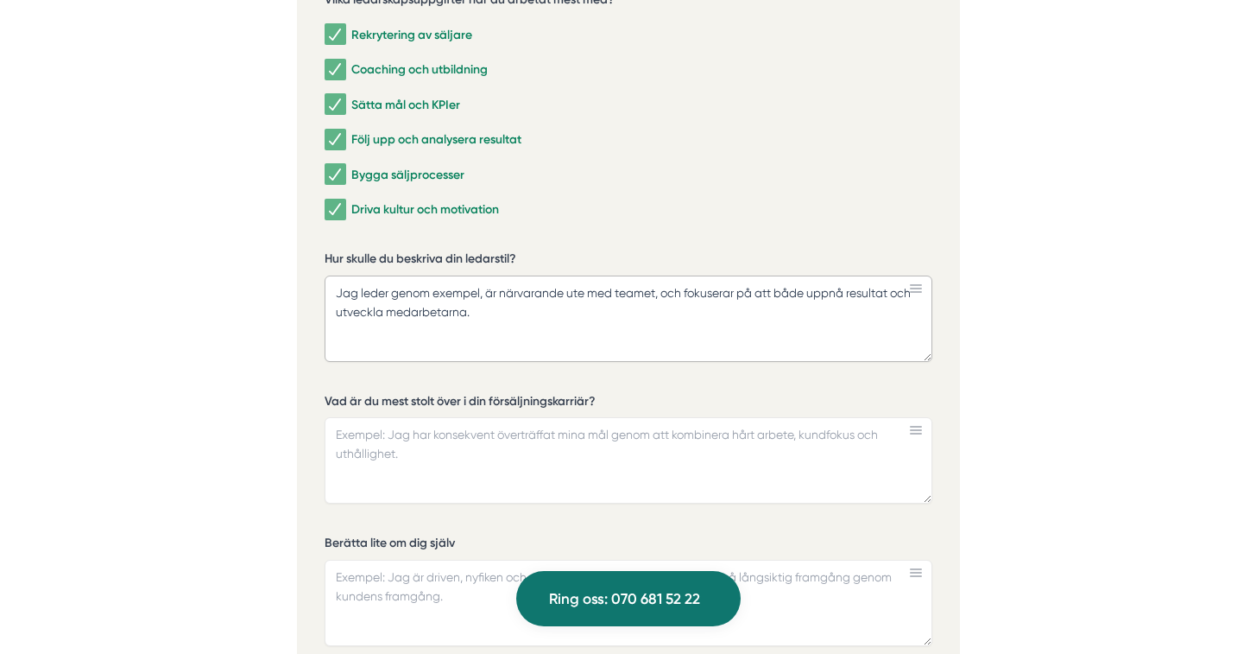 The width and height of the screenshot is (1256, 654). Describe the element at coordinates (624, 598) in the screenshot. I see `span: Ring oss: 070 681 52 22` at that location.